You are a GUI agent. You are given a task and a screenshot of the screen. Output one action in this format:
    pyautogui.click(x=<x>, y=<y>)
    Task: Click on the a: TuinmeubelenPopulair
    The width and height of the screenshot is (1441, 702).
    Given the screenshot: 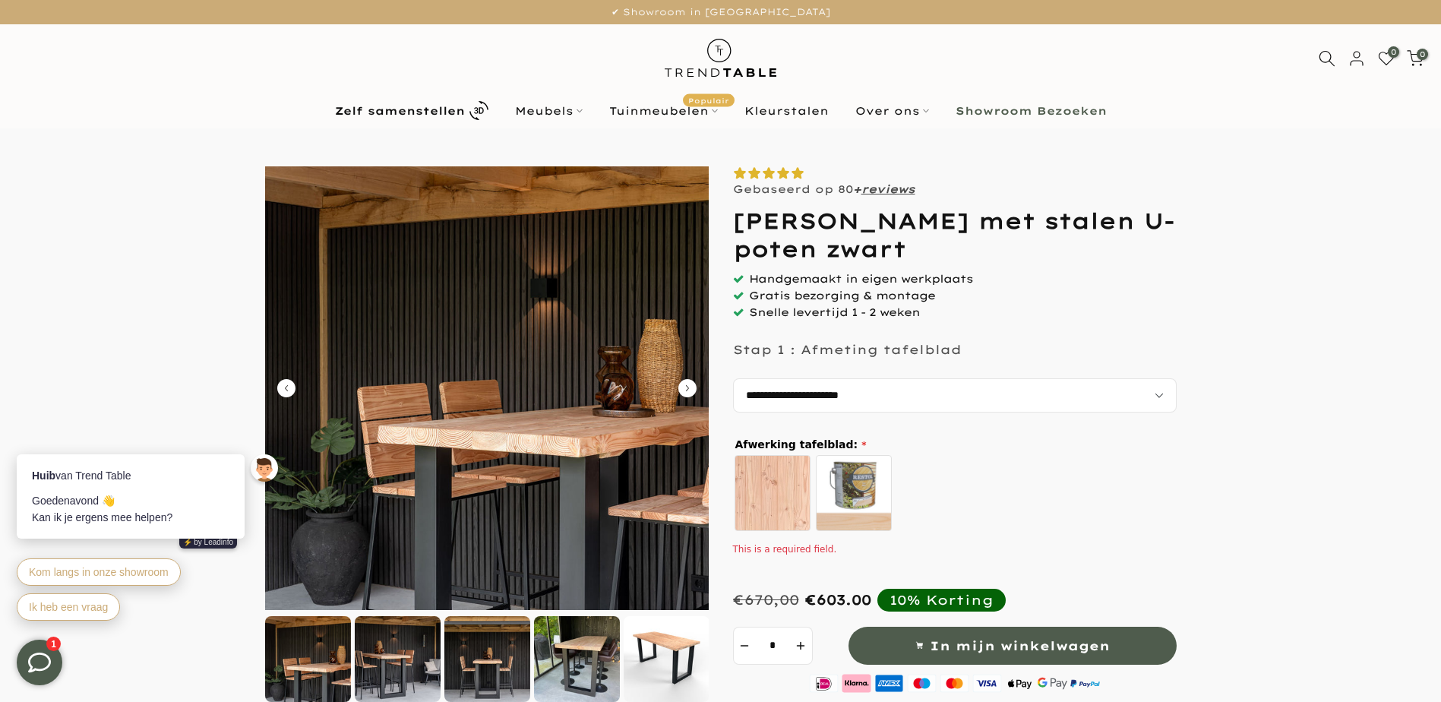 What is the action you would take?
    pyautogui.click(x=663, y=111)
    